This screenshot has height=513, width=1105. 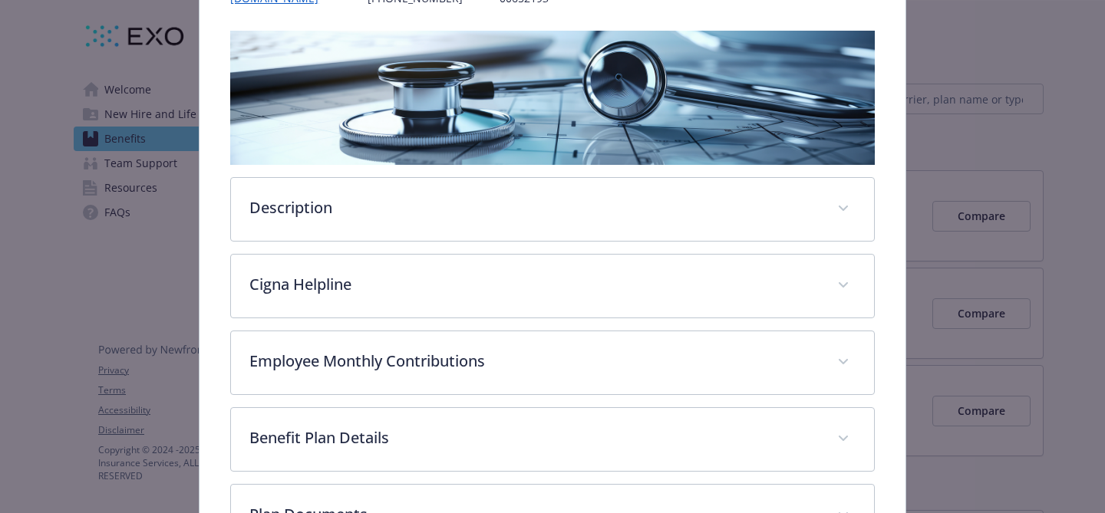 I want to click on div: Cigna Helpline, so click(x=552, y=286).